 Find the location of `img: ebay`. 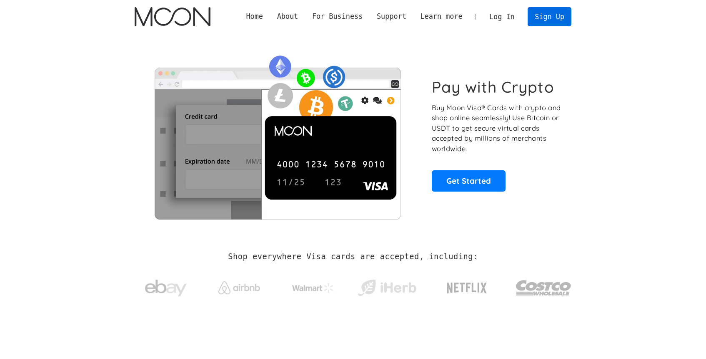

img: ebay is located at coordinates (166, 288).